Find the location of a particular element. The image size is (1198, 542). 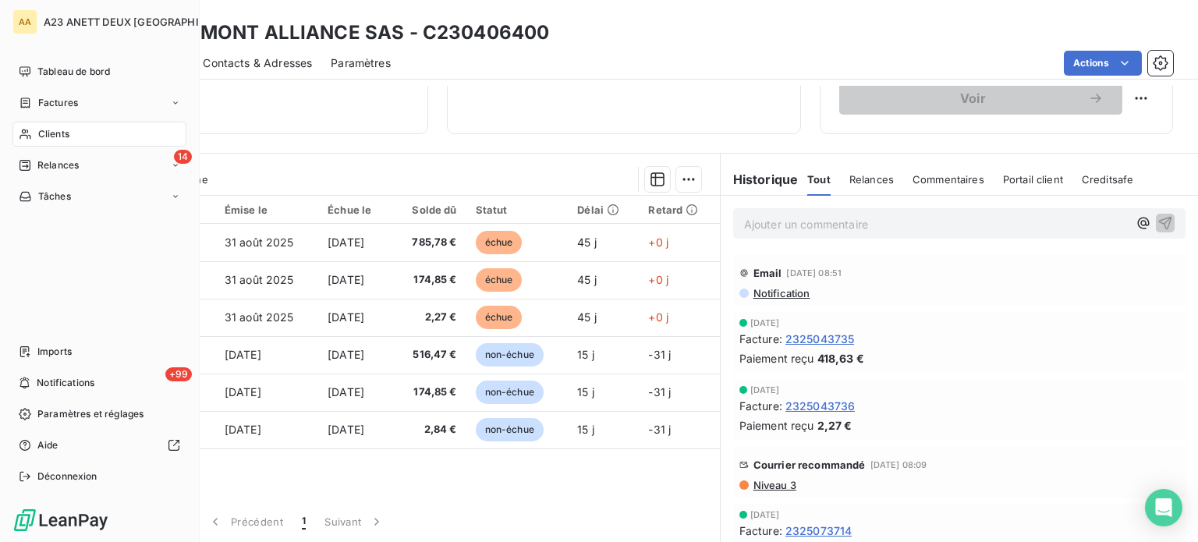

div: AA is located at coordinates (25, 22).